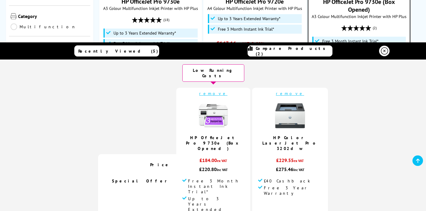 The width and height of the screenshot is (426, 211). I want to click on span: A4 Colour Multifunction Inkjet Printer with HP Plus, so click(254, 8).